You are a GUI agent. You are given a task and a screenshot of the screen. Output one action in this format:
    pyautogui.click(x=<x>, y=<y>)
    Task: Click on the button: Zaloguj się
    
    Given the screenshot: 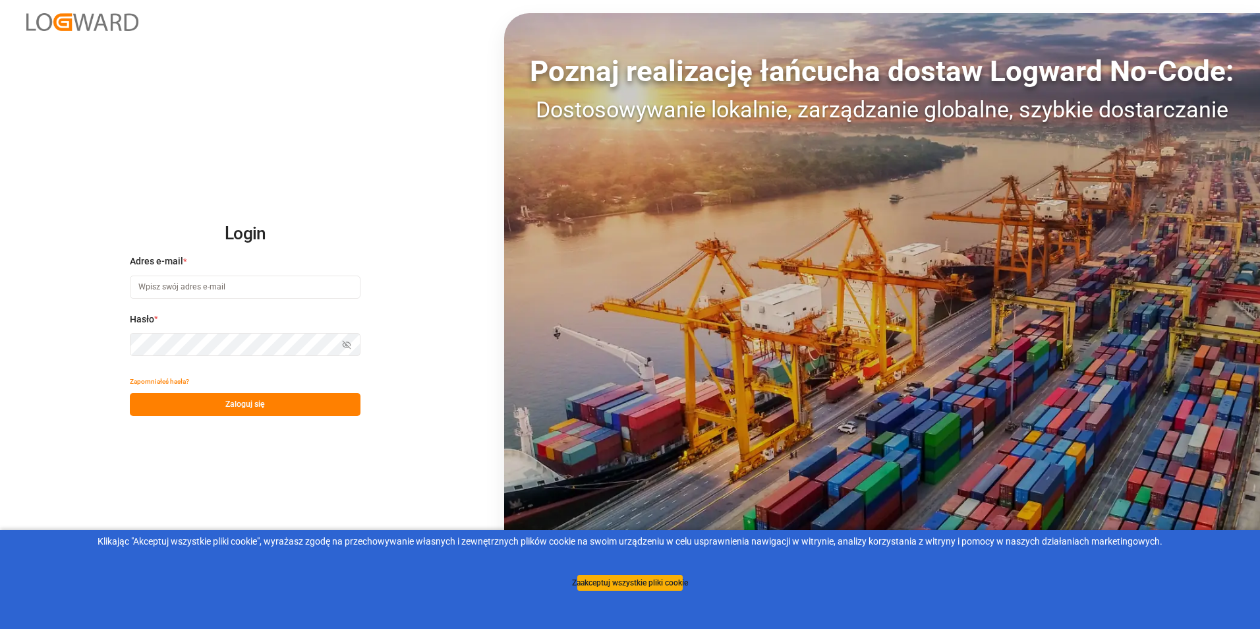 What is the action you would take?
    pyautogui.click(x=245, y=404)
    